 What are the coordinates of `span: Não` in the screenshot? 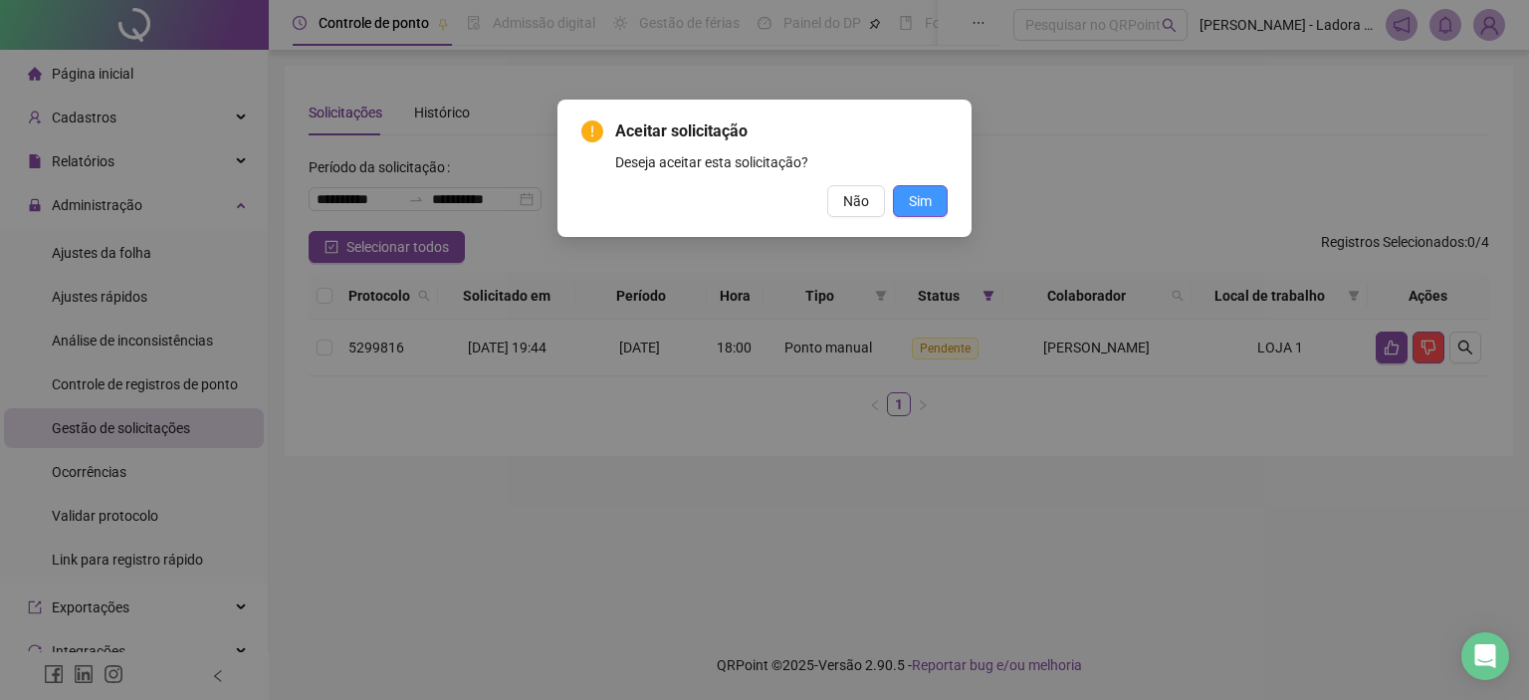 It's located at (856, 201).